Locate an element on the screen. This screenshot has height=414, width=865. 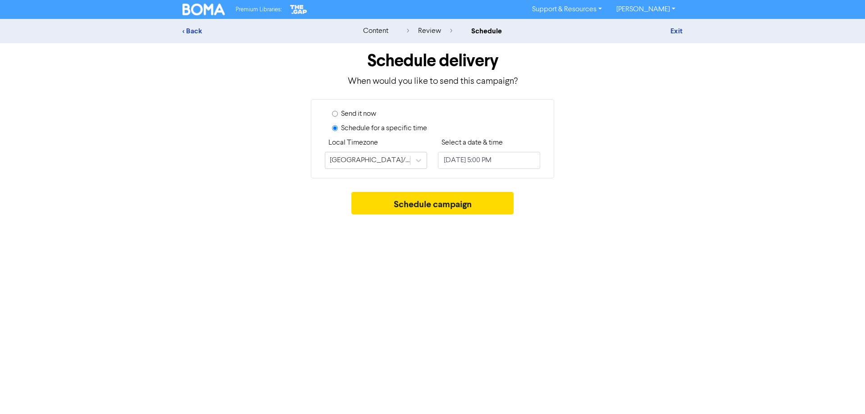
button: Schedule campaign is located at coordinates (432, 203).